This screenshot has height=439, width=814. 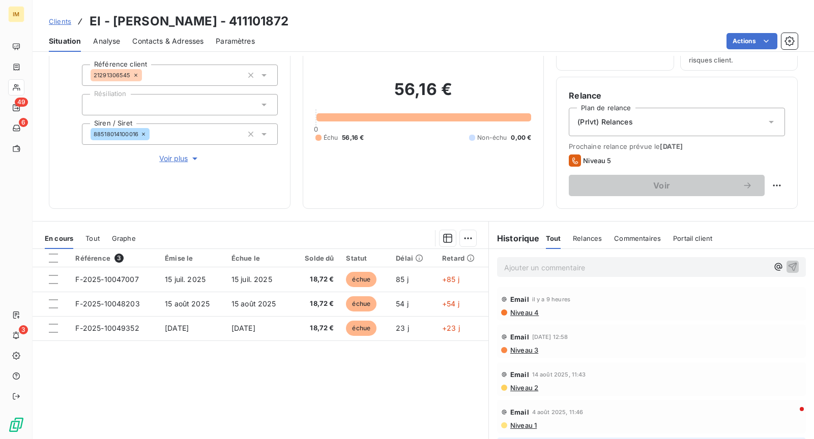 I want to click on span: Niveau 2, so click(x=523, y=388).